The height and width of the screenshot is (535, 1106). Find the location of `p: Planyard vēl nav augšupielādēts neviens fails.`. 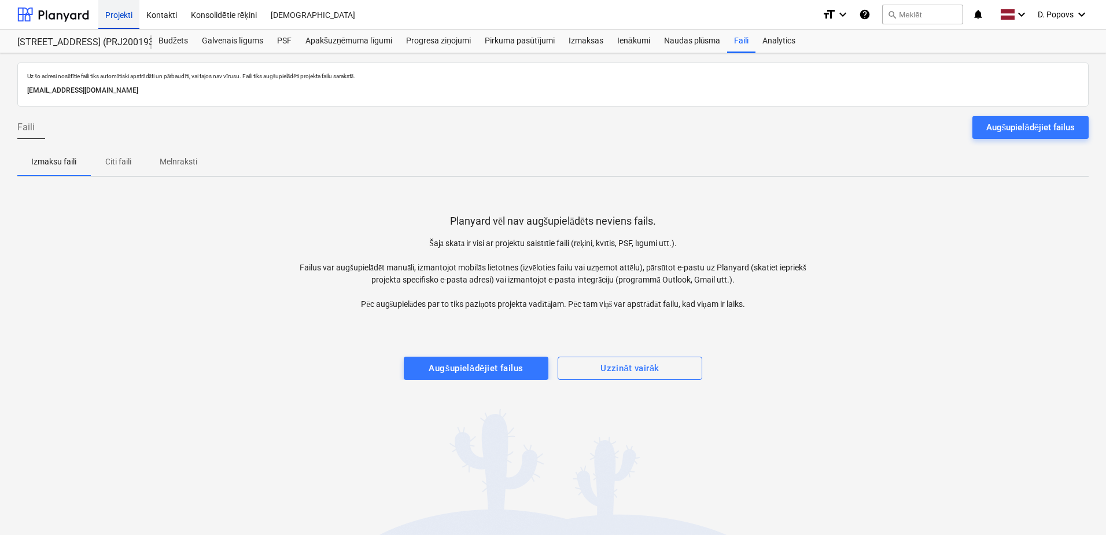

p: Planyard vēl nav augšupielādēts neviens fails. is located at coordinates (553, 221).